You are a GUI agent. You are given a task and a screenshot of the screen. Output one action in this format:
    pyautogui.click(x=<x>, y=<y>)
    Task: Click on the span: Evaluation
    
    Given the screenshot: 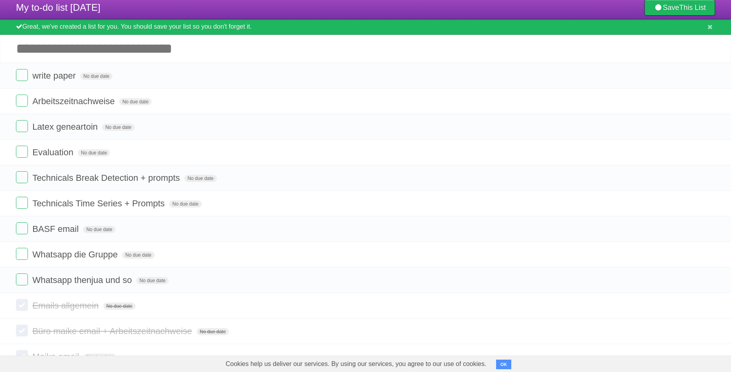 What is the action you would take?
    pyautogui.click(x=54, y=152)
    